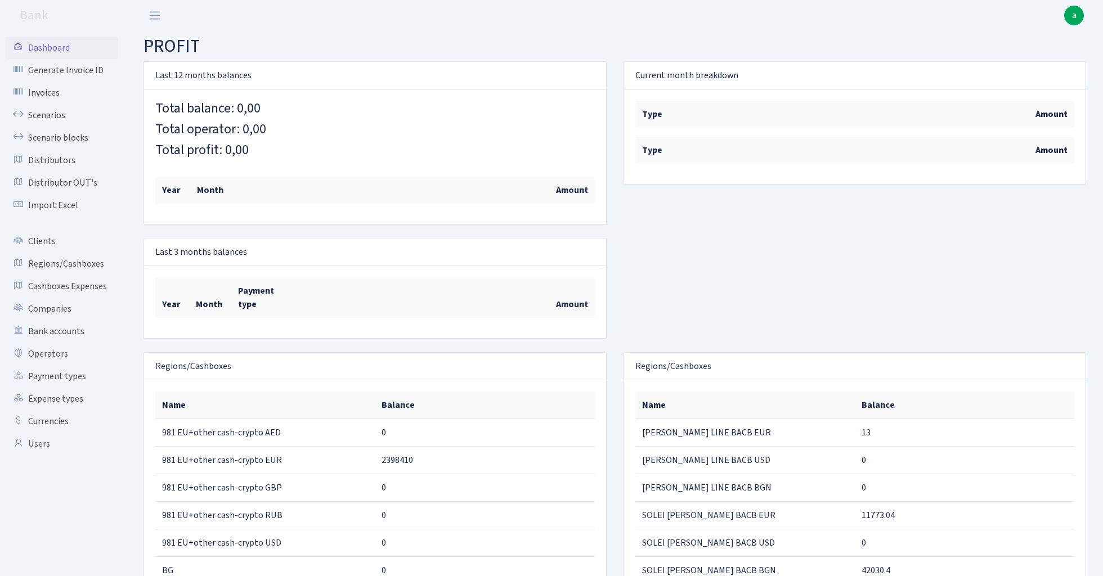 This screenshot has height=576, width=1103. I want to click on td: 981 EU+other cash-crypto GBP, so click(265, 487).